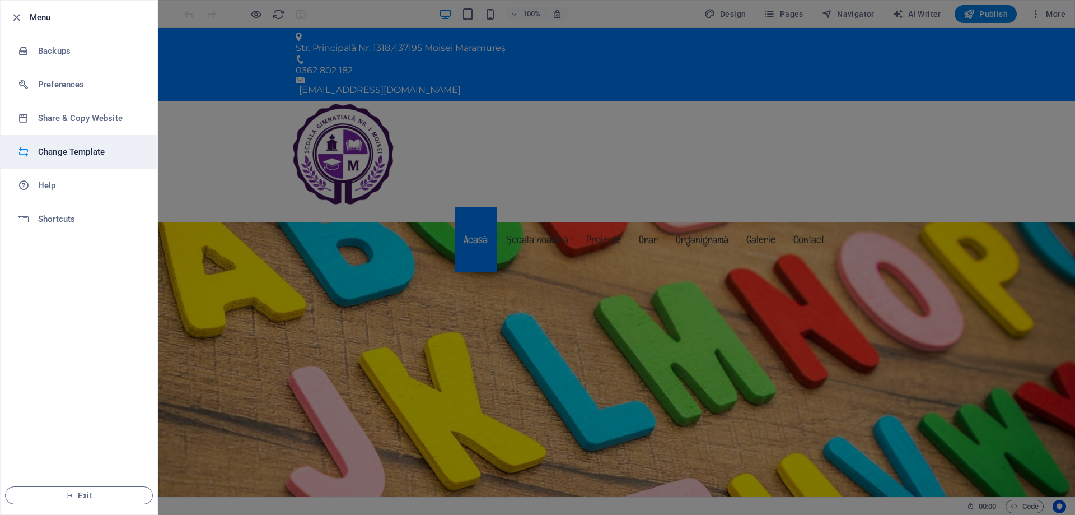  I want to click on span: Exit, so click(79, 495).